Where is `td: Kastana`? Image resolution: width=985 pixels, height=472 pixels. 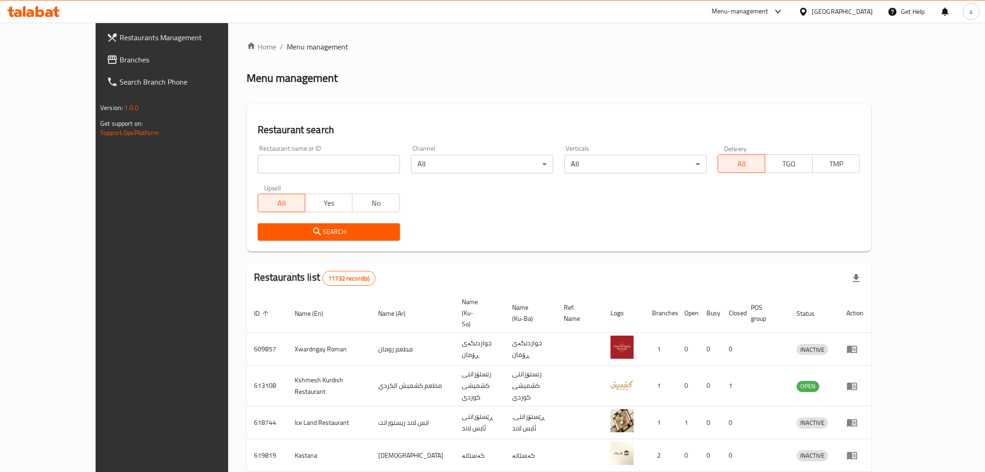 td: Kastana is located at coordinates (329, 455).